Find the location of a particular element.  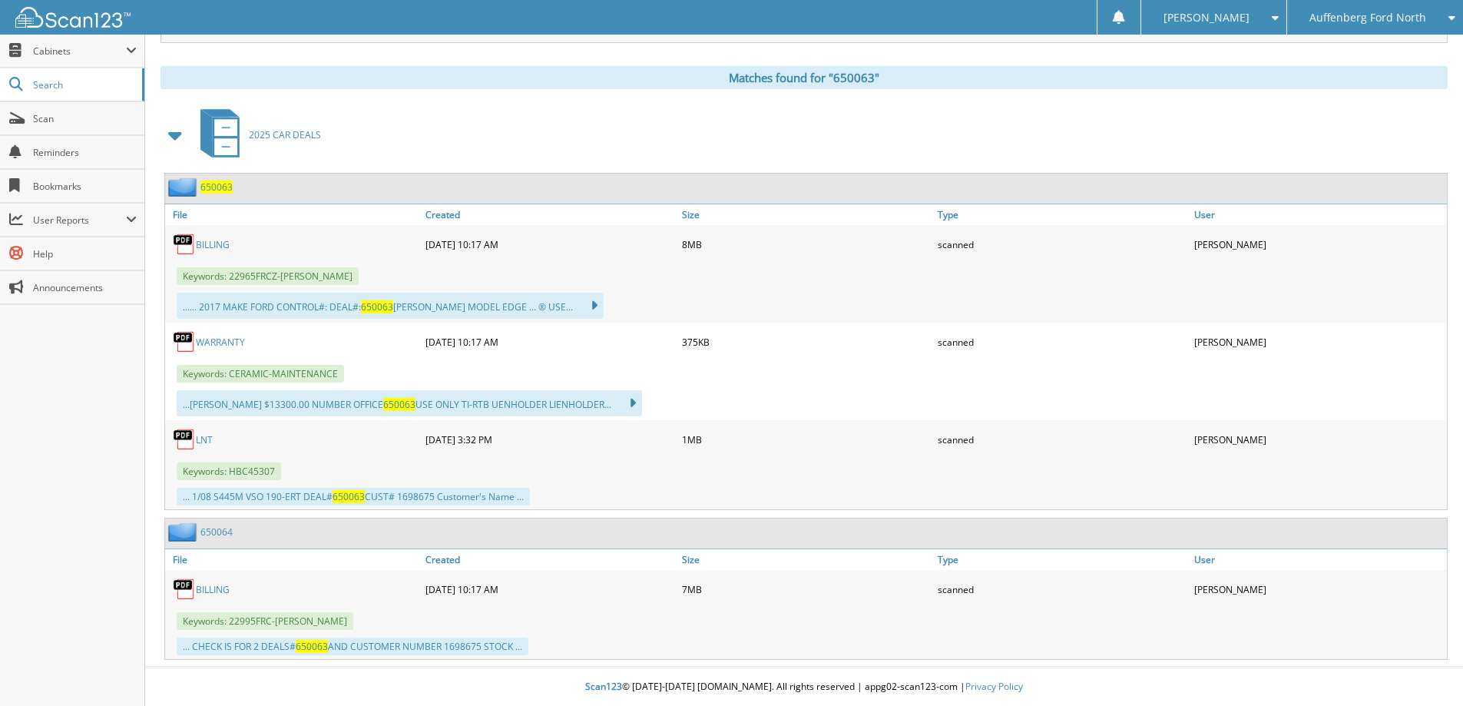

div: 1MB is located at coordinates (806, 439).